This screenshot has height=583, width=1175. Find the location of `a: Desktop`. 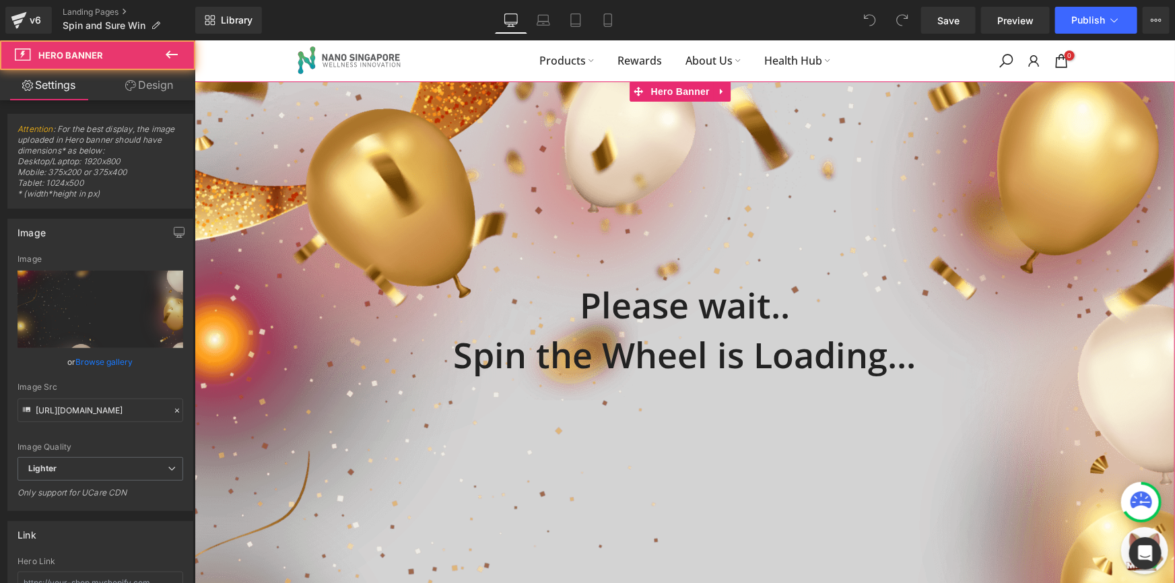

a: Desktop is located at coordinates (511, 20).